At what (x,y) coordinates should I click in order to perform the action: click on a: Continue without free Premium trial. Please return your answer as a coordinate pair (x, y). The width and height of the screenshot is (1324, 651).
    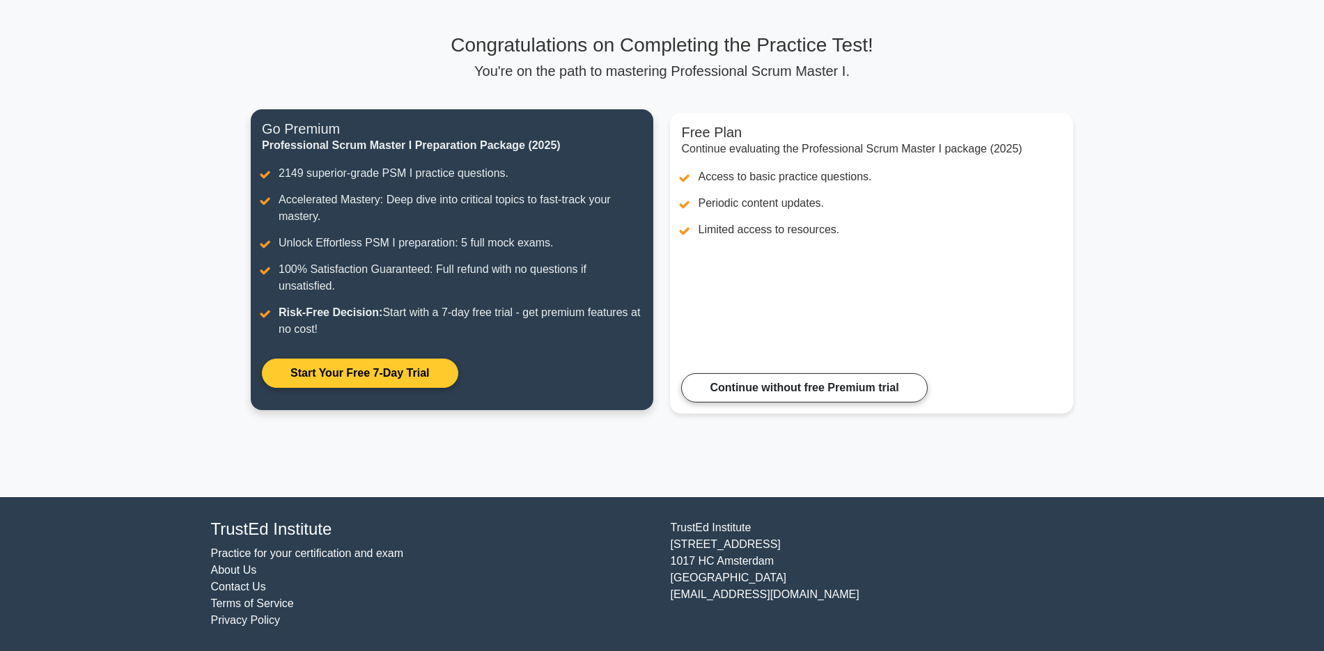
    Looking at the image, I should click on (804, 388).